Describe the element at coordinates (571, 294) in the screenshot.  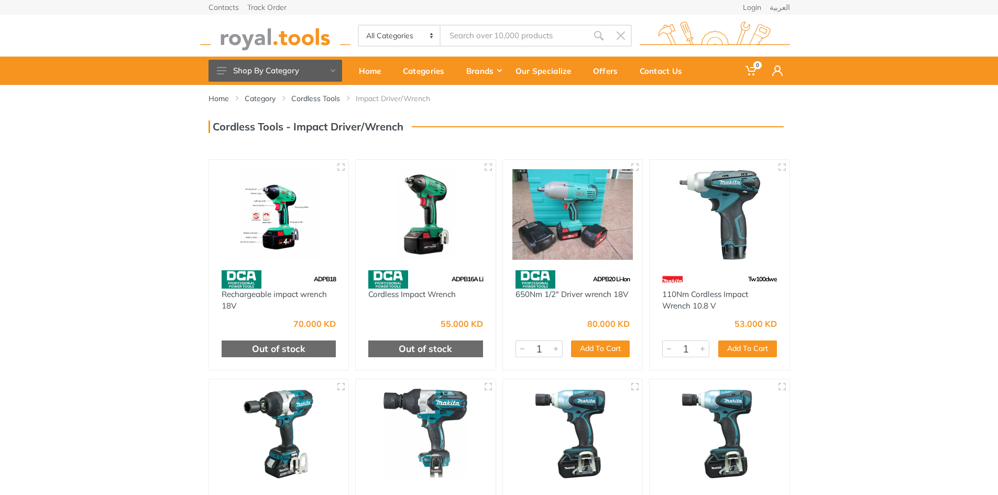
I see `a: 650Nm 1/2" Driver wrench 18V` at that location.